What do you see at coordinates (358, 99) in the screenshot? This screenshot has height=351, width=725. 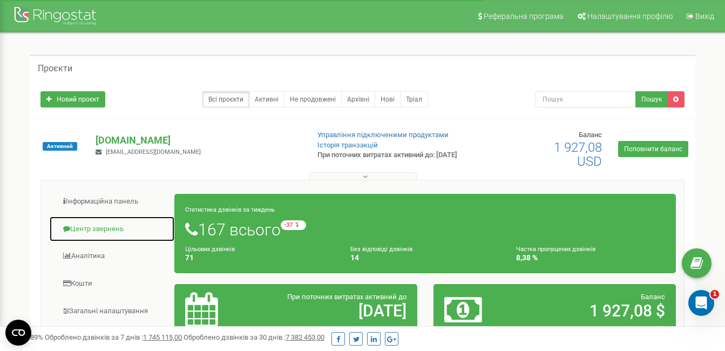 I see `a: Архівні` at bounding box center [358, 99].